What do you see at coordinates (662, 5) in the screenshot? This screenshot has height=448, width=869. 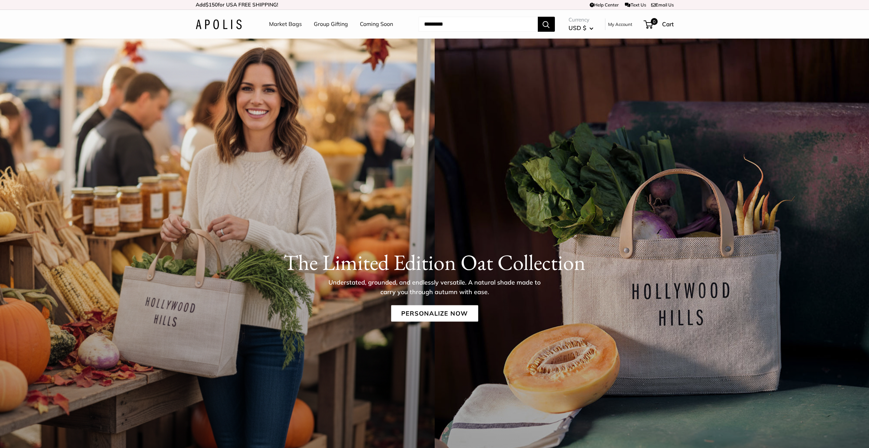 I see `a: Email Us` at bounding box center [662, 5].